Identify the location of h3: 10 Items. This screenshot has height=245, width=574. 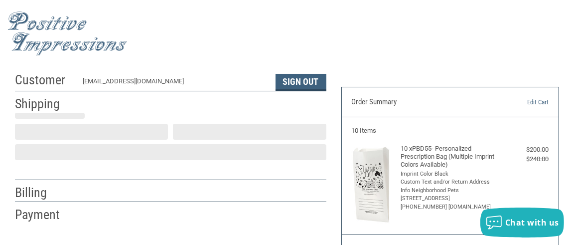
(450, 130).